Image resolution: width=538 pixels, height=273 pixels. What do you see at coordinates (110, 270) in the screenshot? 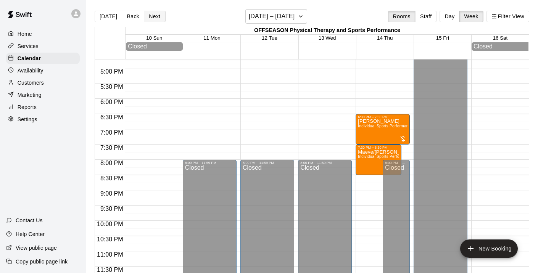
I see `span: 11:30 PM` at bounding box center [110, 270].